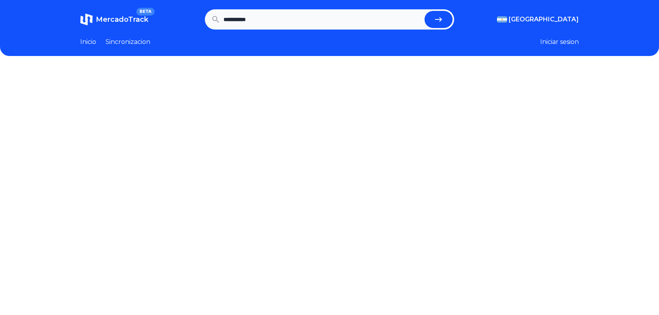 The height and width of the screenshot is (315, 659). I want to click on img: Argentina, so click(502, 19).